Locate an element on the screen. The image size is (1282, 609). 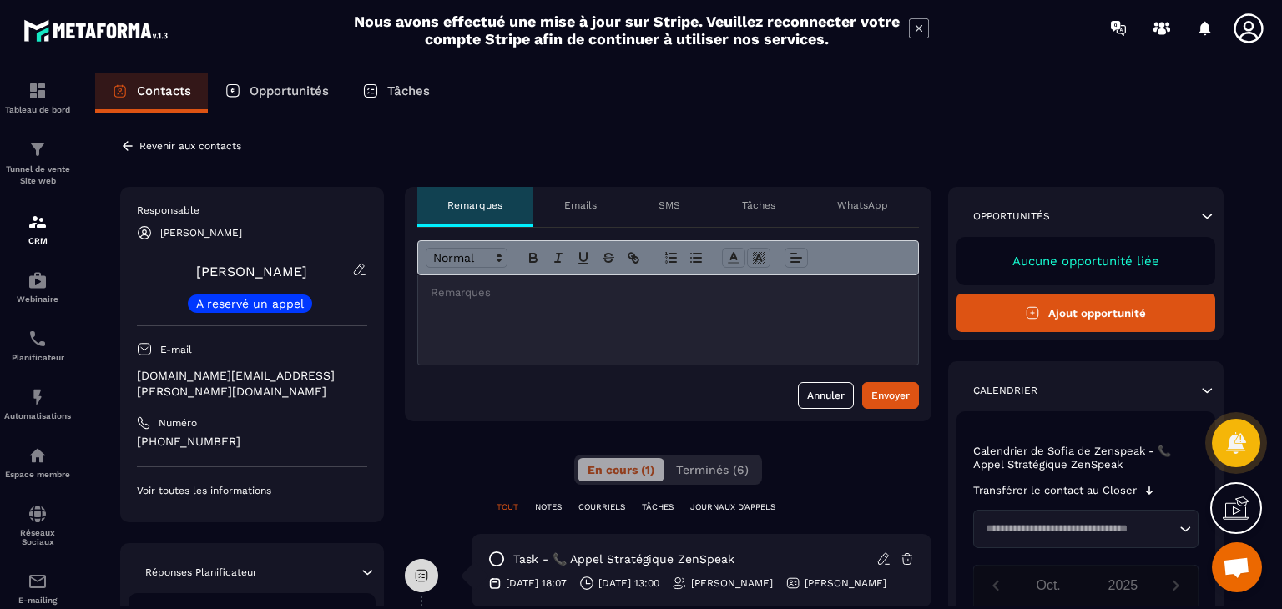
p: CRM is located at coordinates (38, 240).